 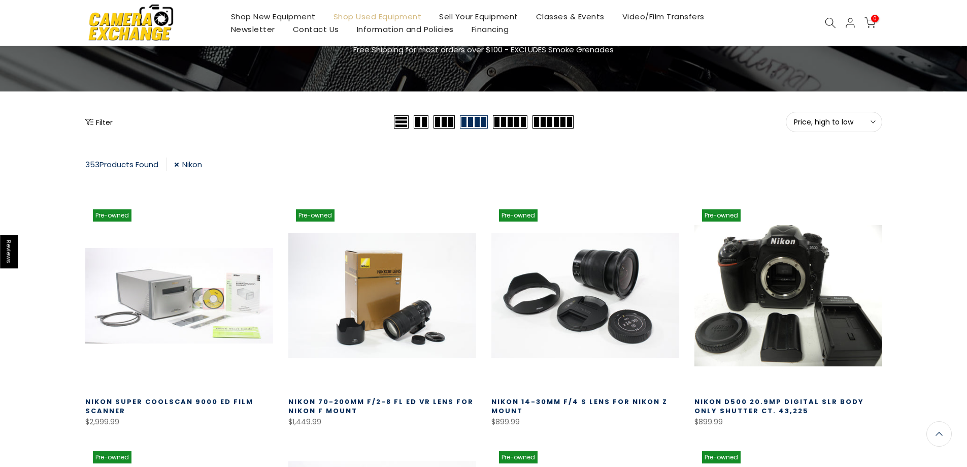 I want to click on button: Price, high to low, so click(x=834, y=122).